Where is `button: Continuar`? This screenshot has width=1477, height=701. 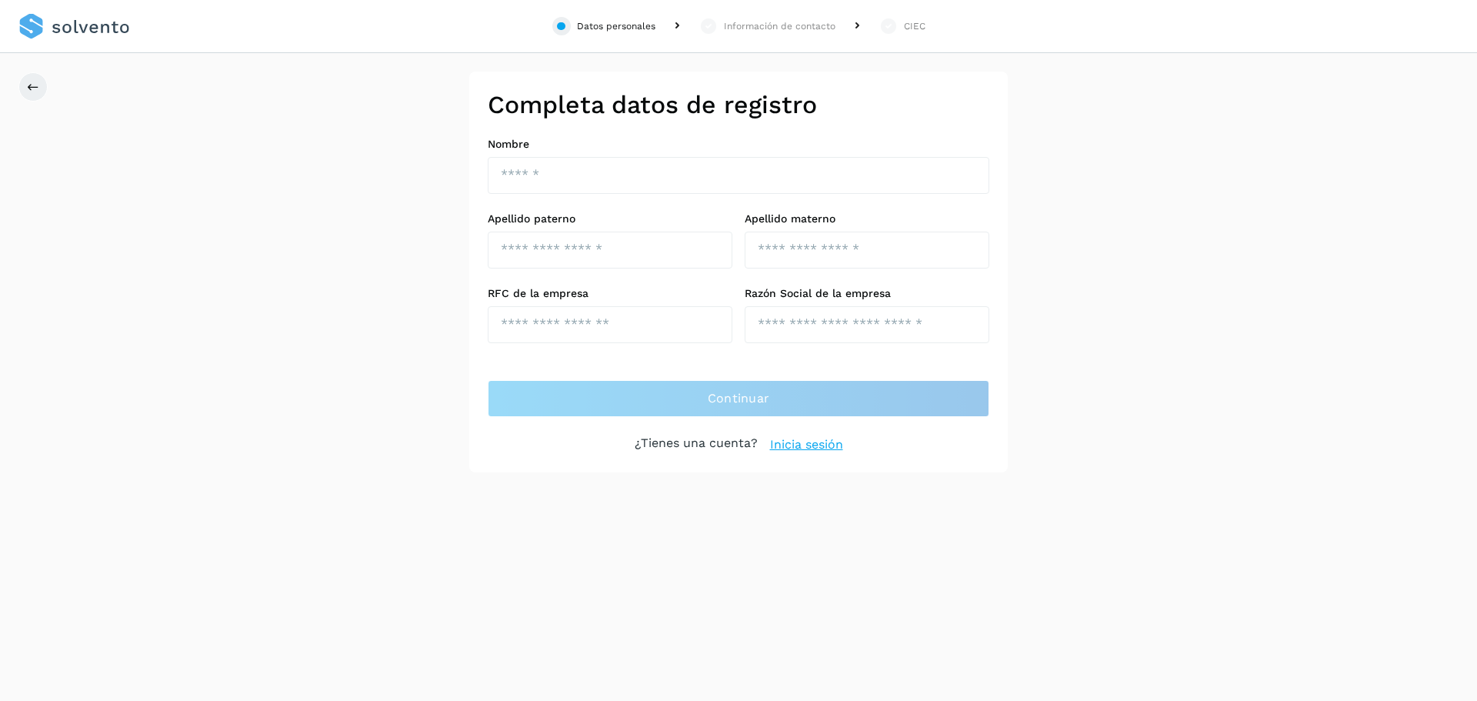 button: Continuar is located at coordinates (739, 398).